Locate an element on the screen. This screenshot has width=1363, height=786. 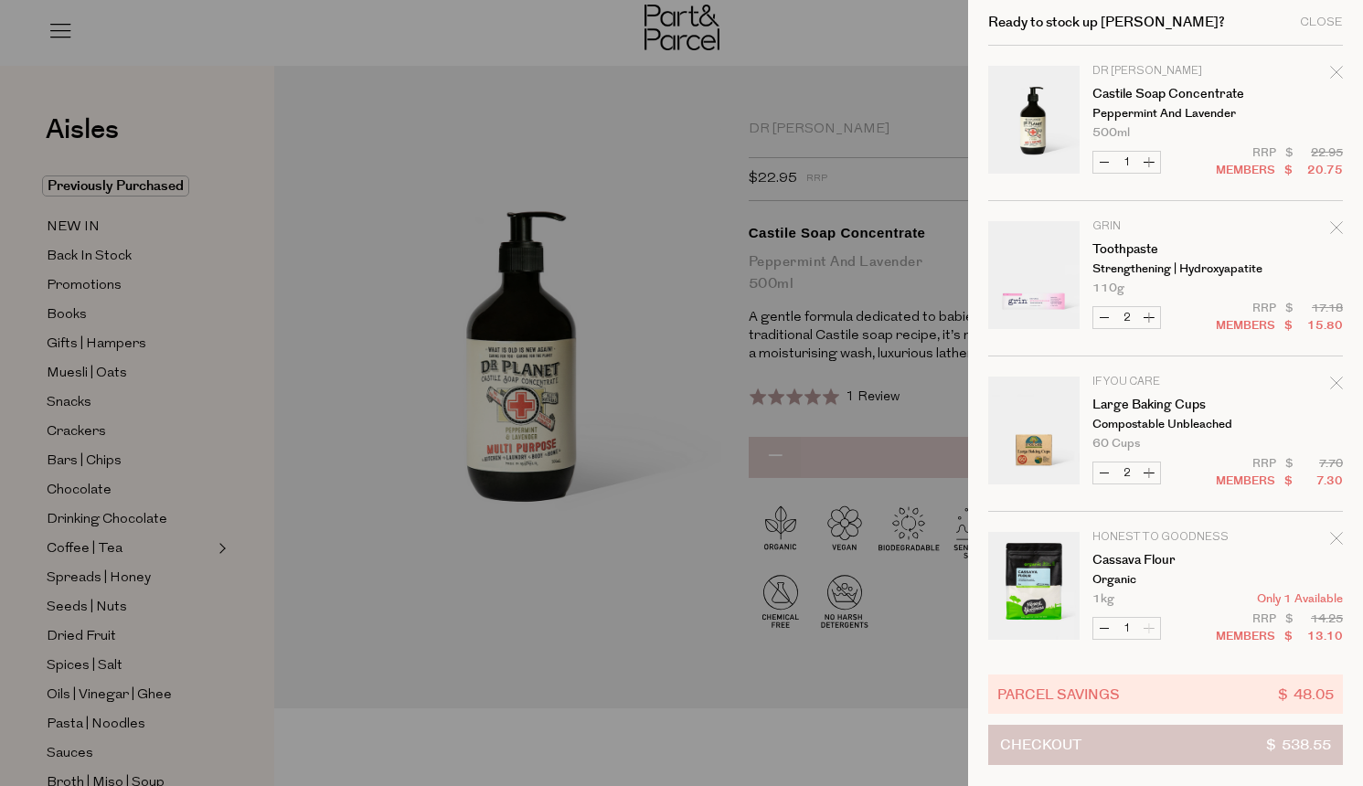
p: Organic is located at coordinates (1162, 579).